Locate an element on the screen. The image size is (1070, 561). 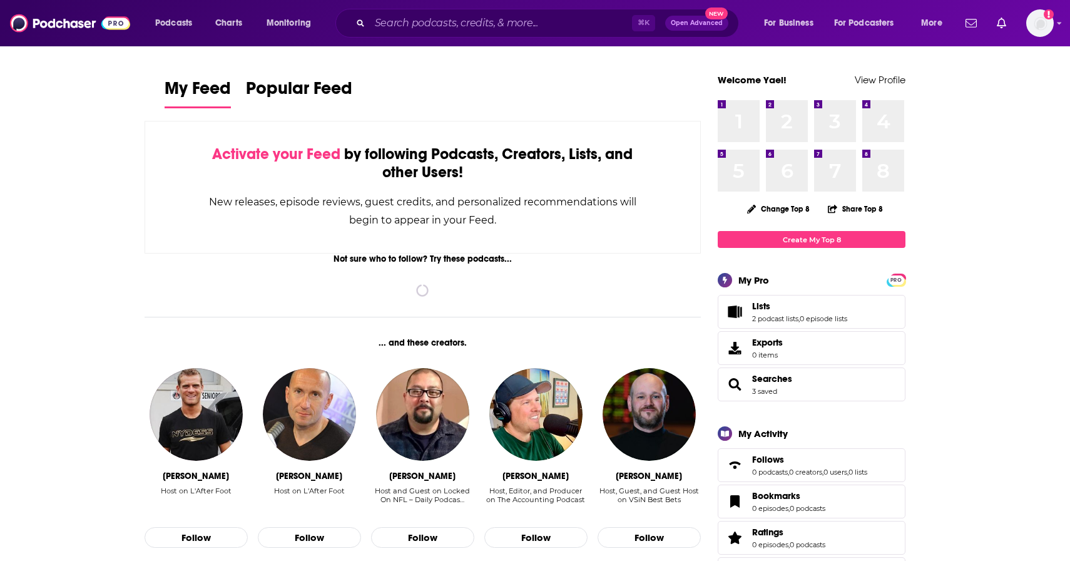
a: Charts is located at coordinates (228, 23).